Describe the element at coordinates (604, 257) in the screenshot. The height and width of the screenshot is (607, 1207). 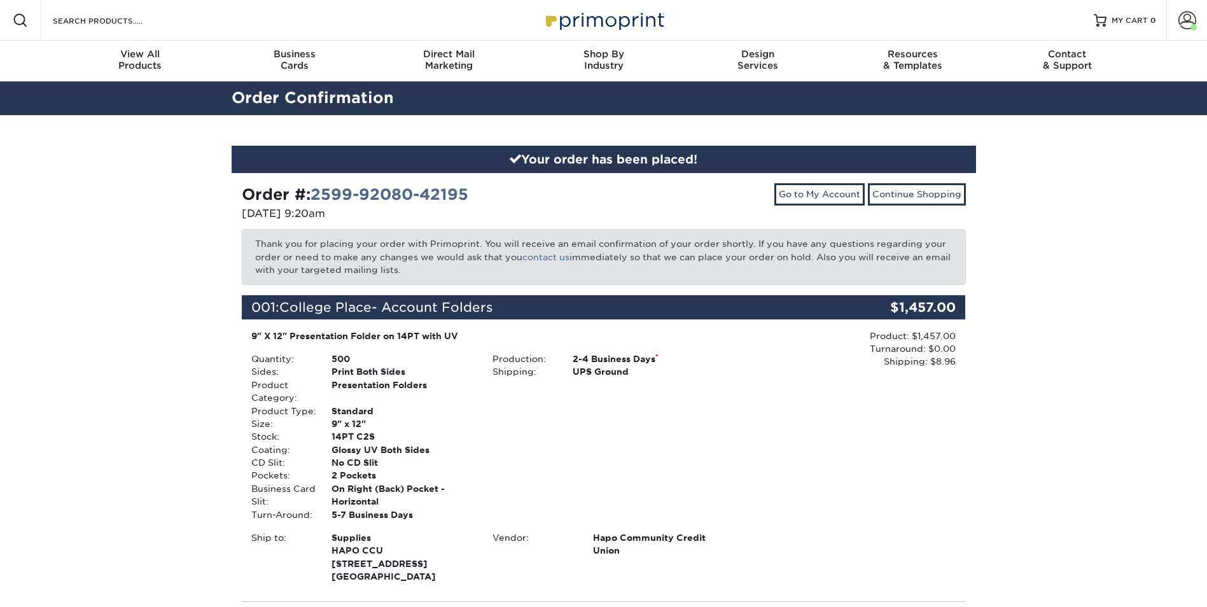
I see `p: Thank you for placing your order with Primoprint. You will receive an email confirmation of your ...` at that location.